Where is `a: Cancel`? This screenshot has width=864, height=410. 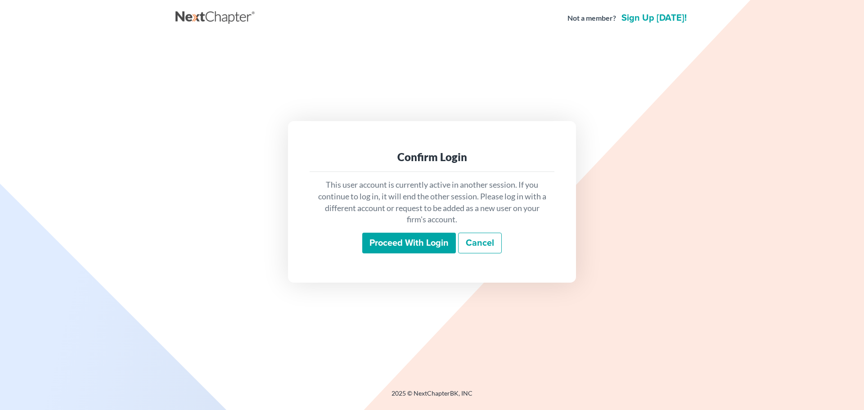
a: Cancel is located at coordinates (479, 243).